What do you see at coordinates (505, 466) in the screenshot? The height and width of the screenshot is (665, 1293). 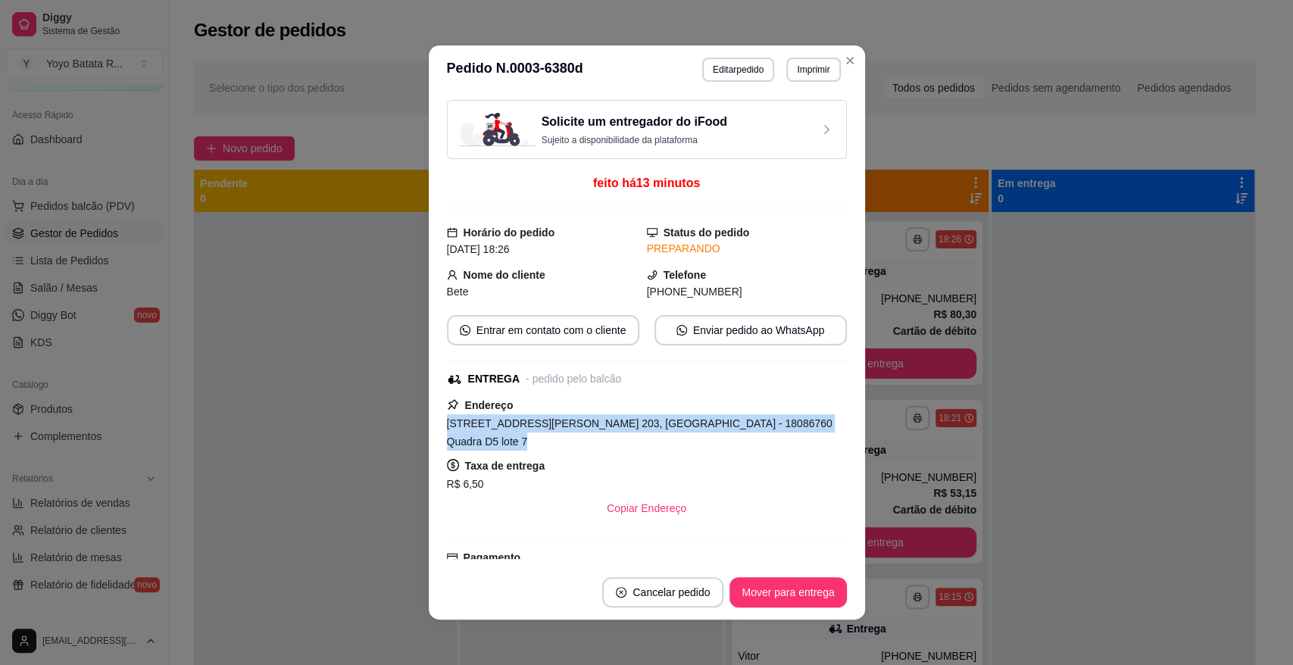 I see `strong: Taxa de entrega` at bounding box center [505, 466].